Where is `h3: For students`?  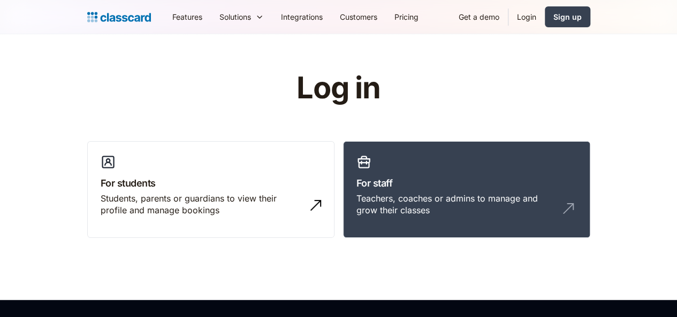
h3: For students is located at coordinates (211, 183).